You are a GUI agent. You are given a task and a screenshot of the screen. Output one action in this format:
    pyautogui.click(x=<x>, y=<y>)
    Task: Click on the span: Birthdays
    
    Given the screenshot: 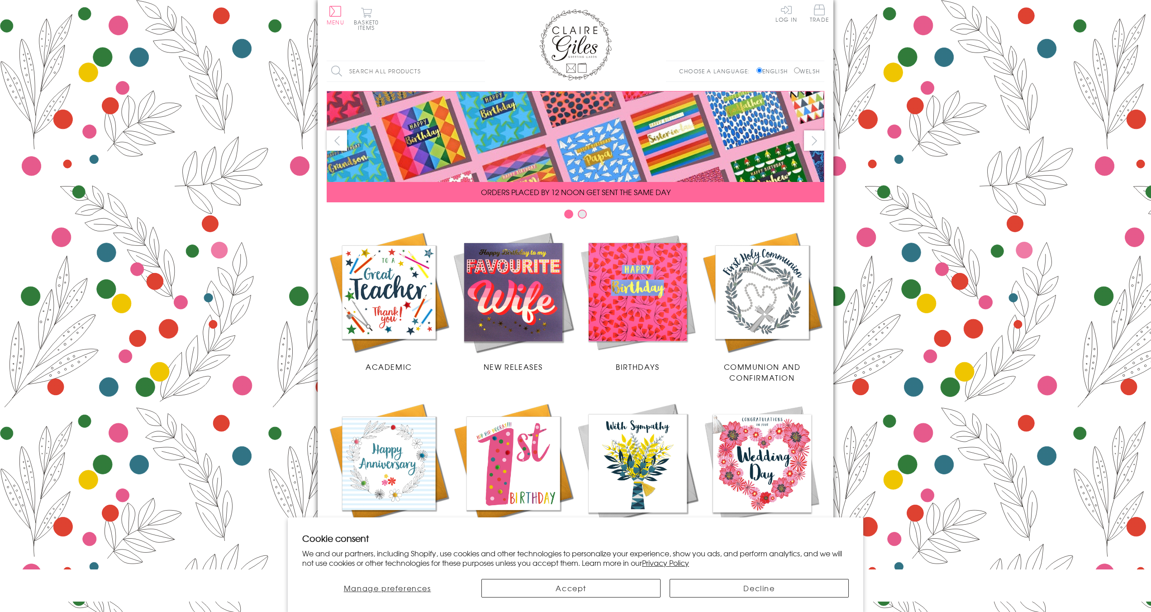 What is the action you would take?
    pyautogui.click(x=637, y=366)
    